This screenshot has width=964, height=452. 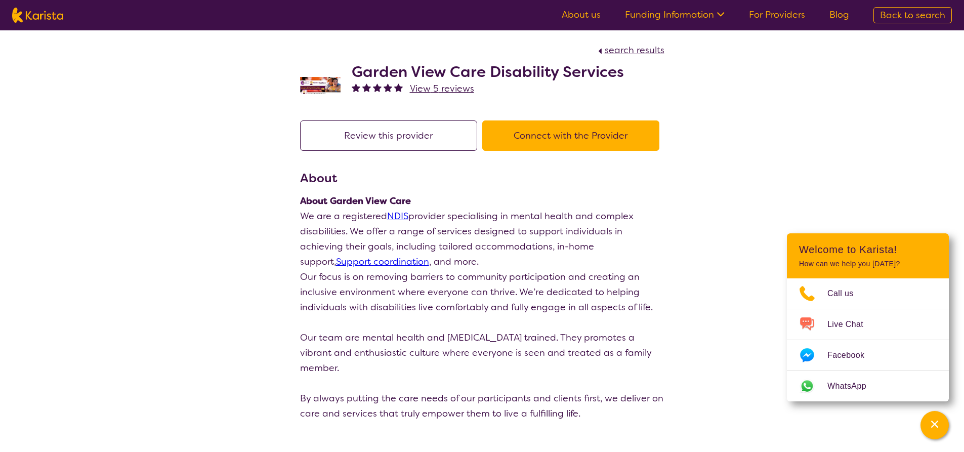 I want to click on a: Blog, so click(x=839, y=15).